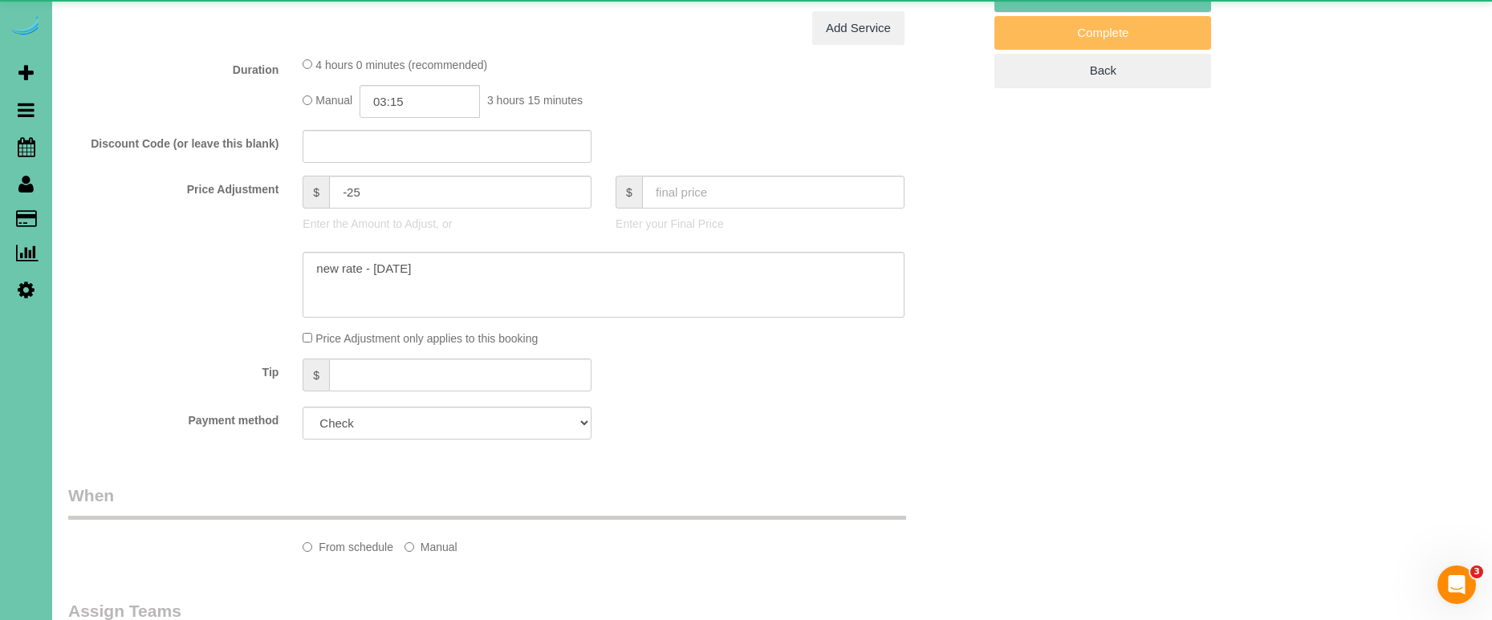 Image resolution: width=1492 pixels, height=620 pixels. Describe the element at coordinates (534, 101) in the screenshot. I see `span: 3 hours 15 minutes` at that location.